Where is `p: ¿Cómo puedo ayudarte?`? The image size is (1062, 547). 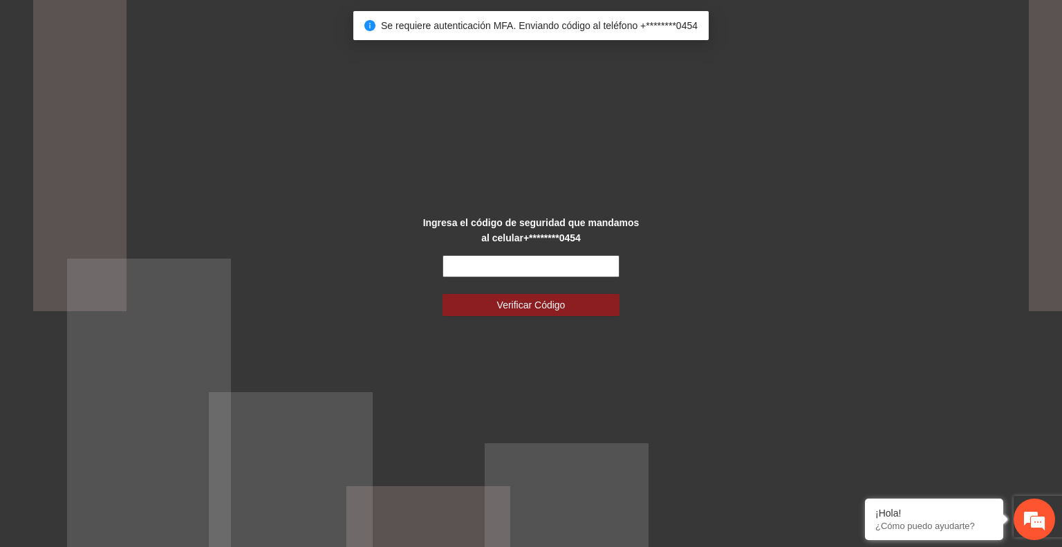 p: ¿Cómo puedo ayudarte? is located at coordinates (934, 525).